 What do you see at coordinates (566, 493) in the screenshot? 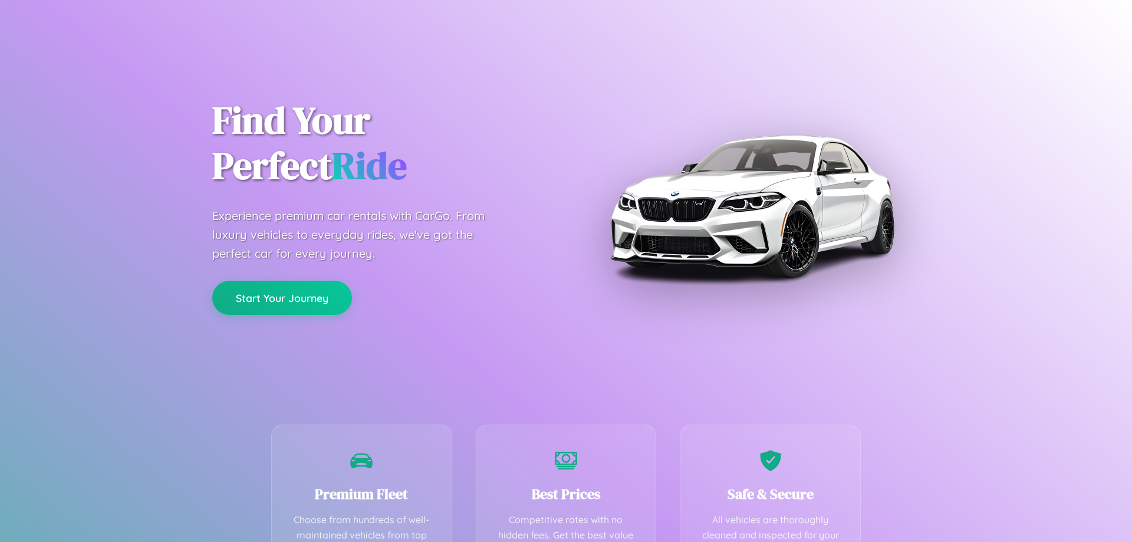
I see `h3: Best Prices` at bounding box center [566, 493].